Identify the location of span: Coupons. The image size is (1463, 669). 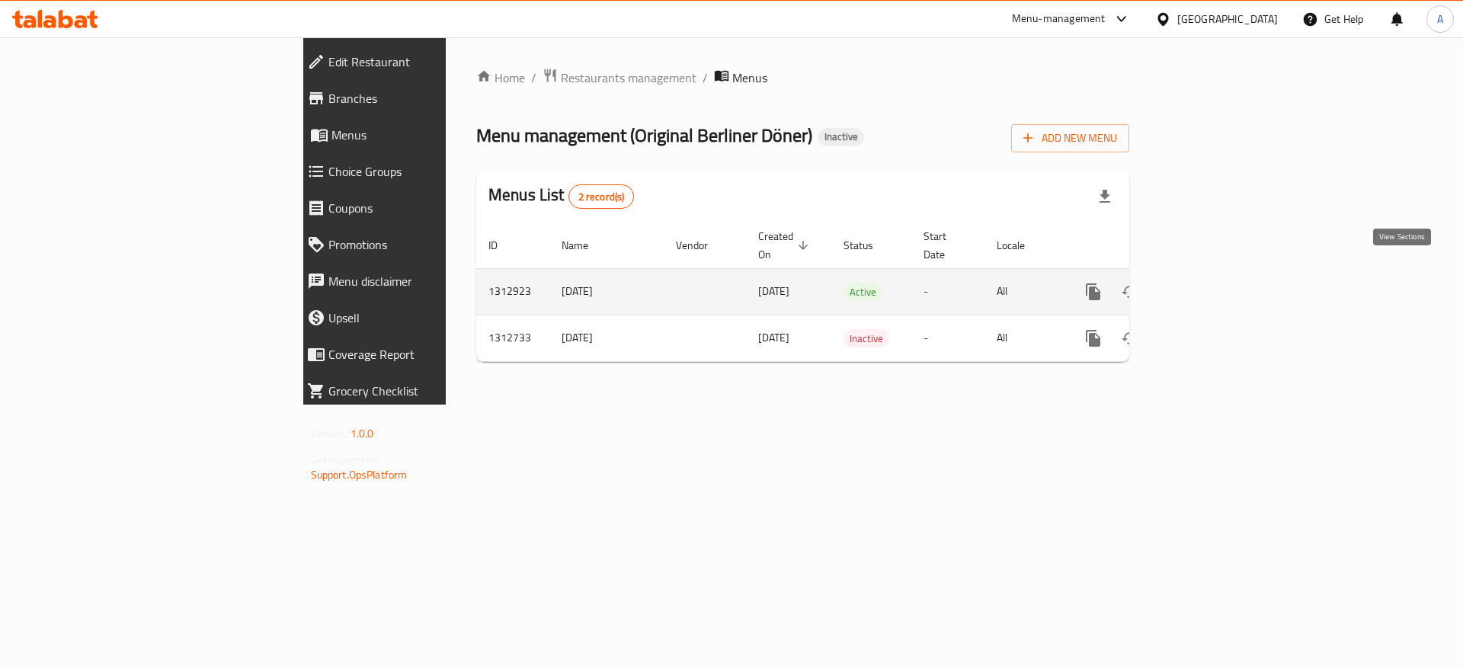
(432, 208).